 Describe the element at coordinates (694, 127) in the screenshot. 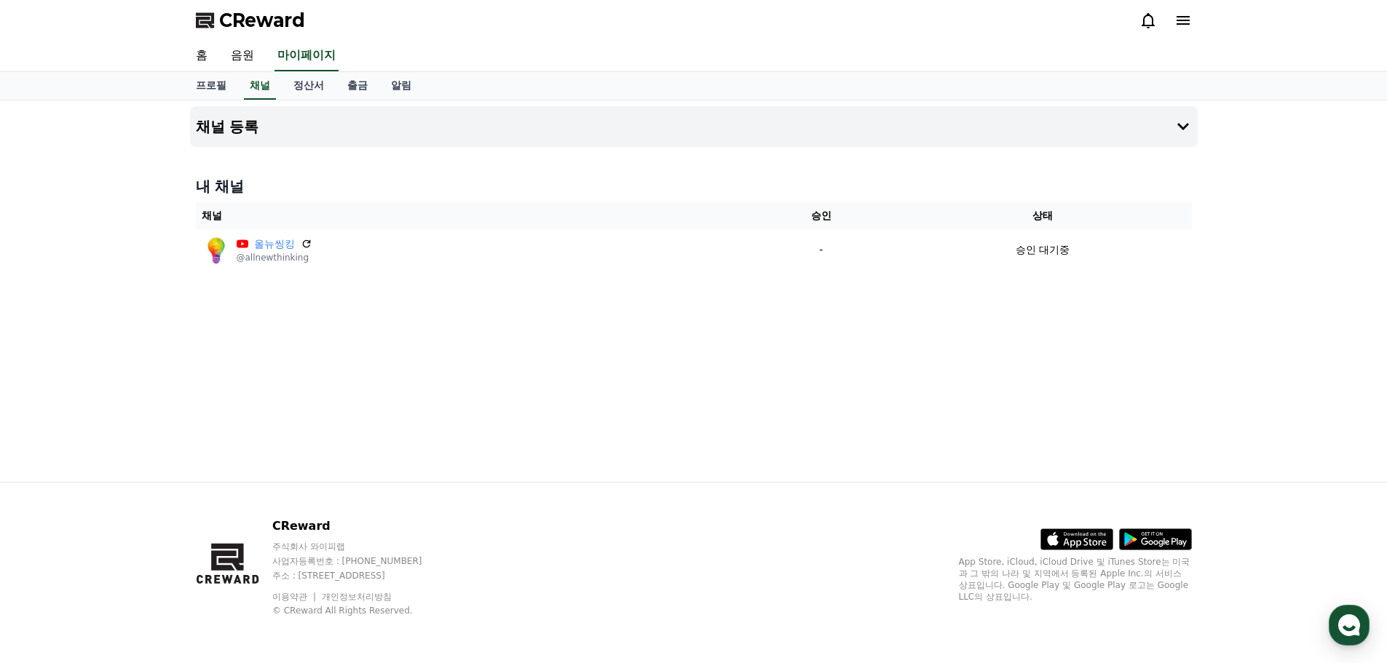

I see `button: 채널 등록` at that location.